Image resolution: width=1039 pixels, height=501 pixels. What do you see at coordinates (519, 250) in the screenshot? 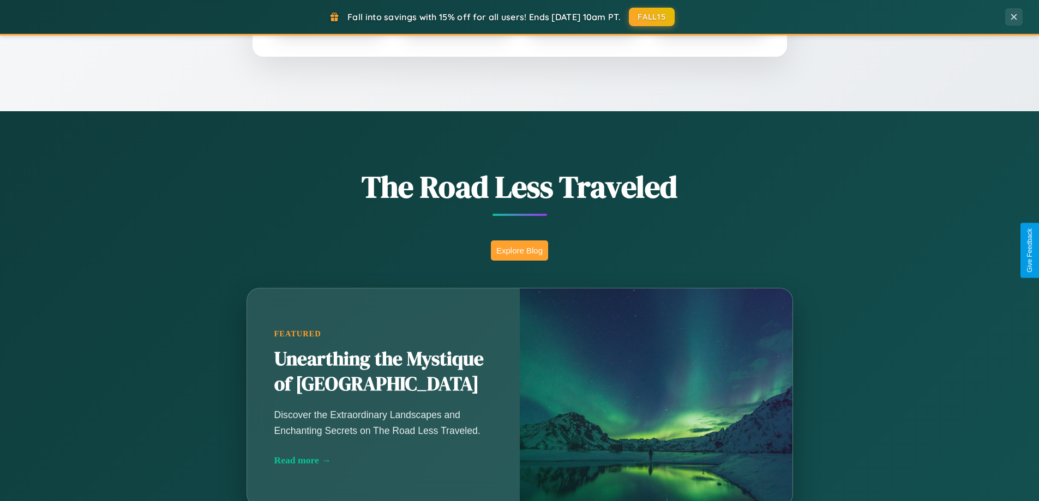
I see `button: Explore Blog` at bounding box center [519, 250].